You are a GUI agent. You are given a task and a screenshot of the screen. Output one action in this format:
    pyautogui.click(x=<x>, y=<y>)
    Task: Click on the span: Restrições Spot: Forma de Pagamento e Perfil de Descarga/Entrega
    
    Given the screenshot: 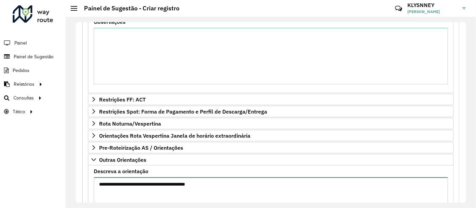 What is the action you would take?
    pyautogui.click(x=183, y=111)
    